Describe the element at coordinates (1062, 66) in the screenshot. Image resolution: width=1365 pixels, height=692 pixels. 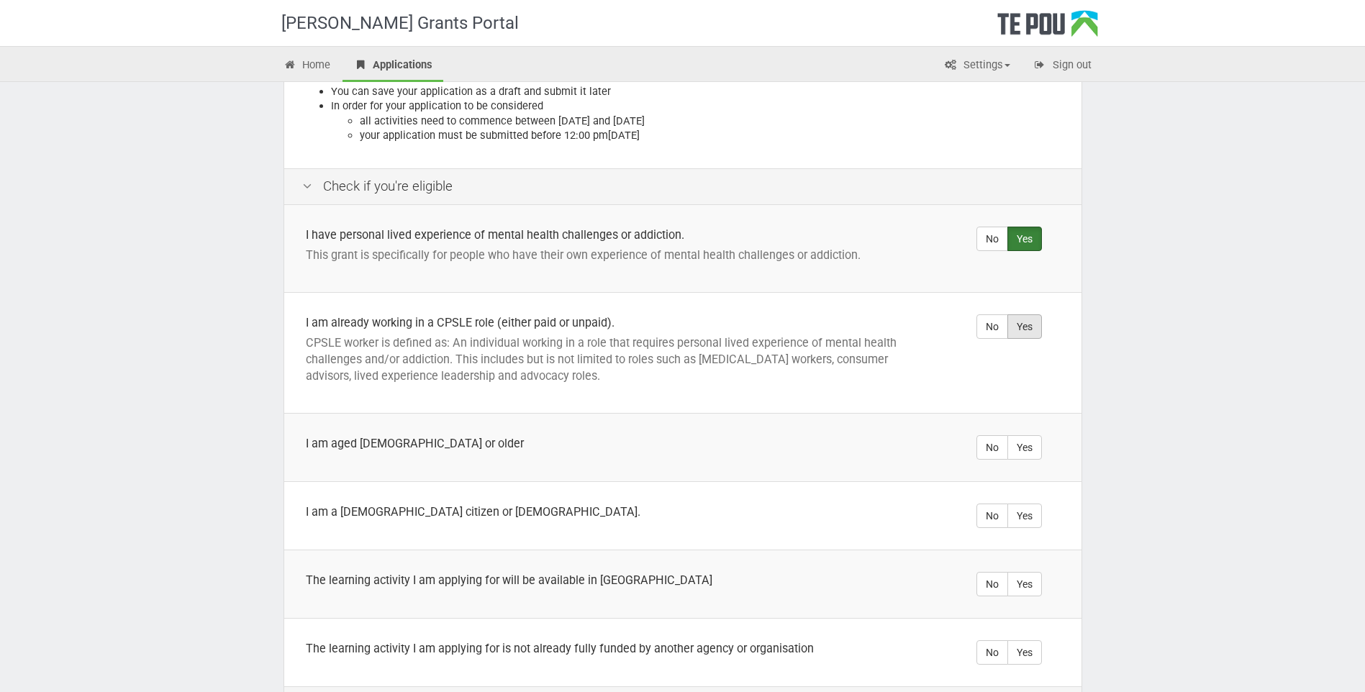
I see `a: Sign out` at that location.